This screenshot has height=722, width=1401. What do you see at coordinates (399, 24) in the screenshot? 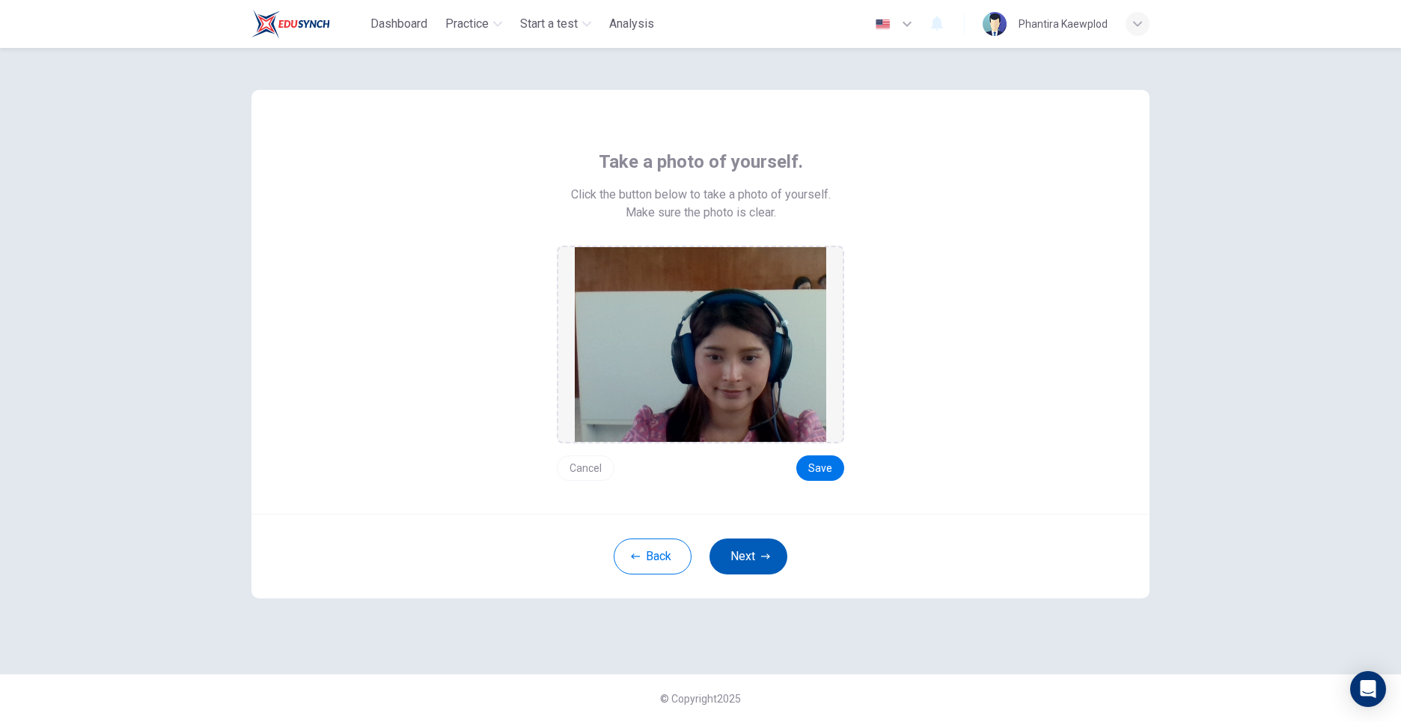
I see `span: Dashboard` at bounding box center [399, 24].